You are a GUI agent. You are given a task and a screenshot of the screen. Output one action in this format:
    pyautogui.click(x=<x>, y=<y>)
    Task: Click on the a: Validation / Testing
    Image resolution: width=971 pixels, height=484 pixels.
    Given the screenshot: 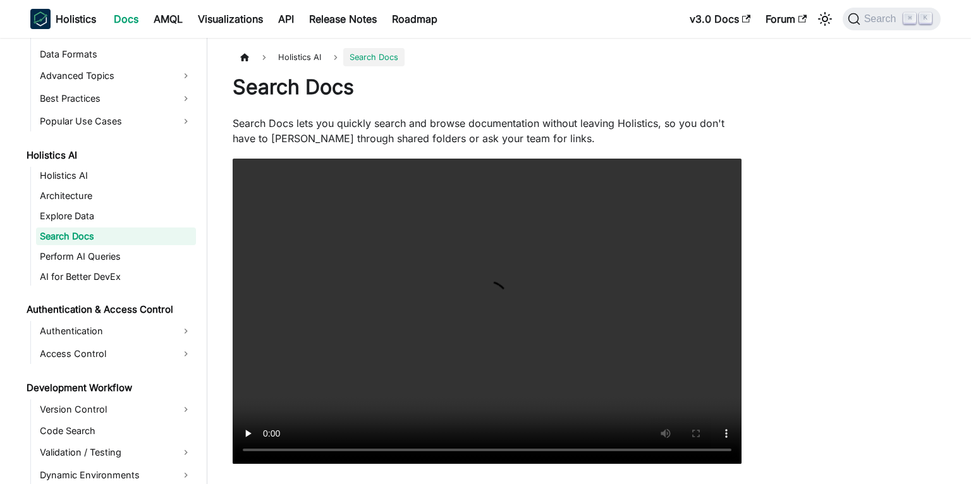 What is the action you would take?
    pyautogui.click(x=116, y=453)
    